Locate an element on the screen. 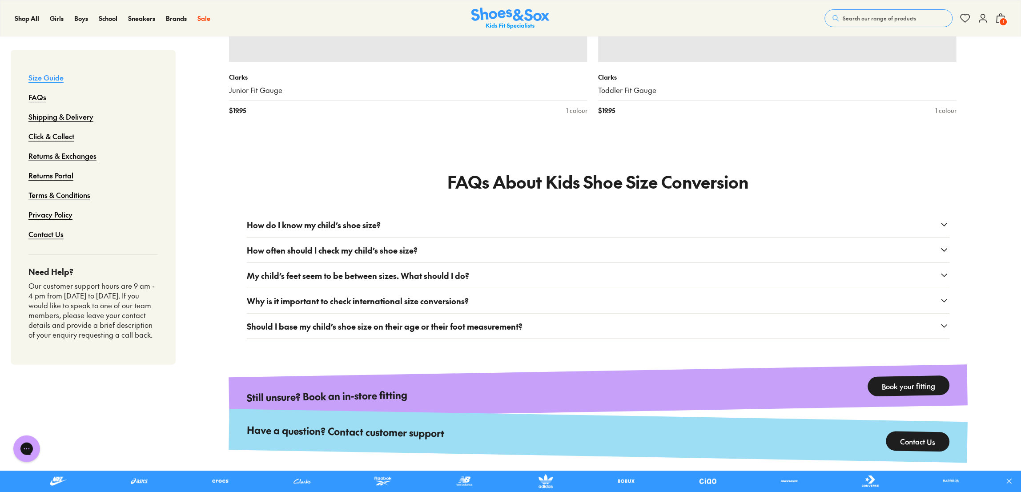 This screenshot has height=492, width=1021. a: Returns Portal is located at coordinates (51, 175).